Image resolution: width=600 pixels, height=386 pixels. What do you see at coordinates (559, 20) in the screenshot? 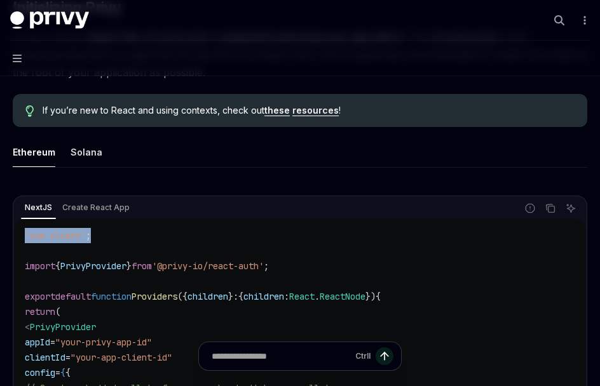
I see `button: Open search` at bounding box center [559, 20].